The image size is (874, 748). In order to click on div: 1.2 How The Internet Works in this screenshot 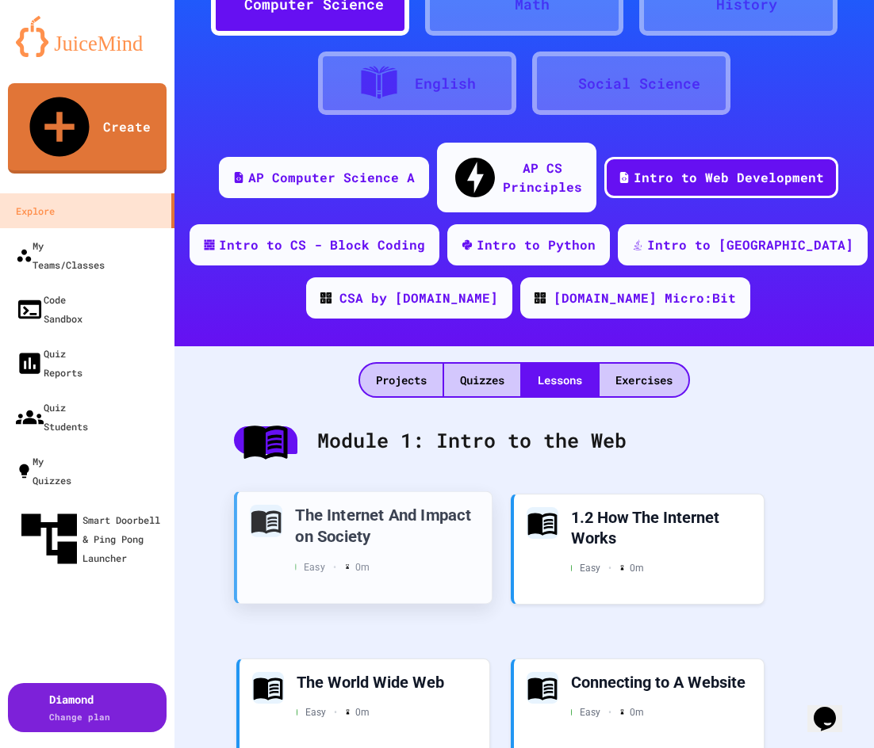, I will do `click(660, 528)`.